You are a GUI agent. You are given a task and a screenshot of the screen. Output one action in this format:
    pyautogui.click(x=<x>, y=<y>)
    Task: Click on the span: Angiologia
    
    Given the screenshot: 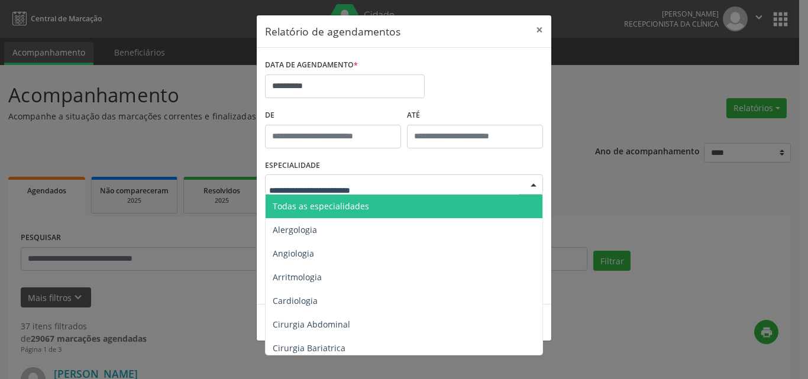 What is the action you would take?
    pyautogui.click(x=293, y=253)
    